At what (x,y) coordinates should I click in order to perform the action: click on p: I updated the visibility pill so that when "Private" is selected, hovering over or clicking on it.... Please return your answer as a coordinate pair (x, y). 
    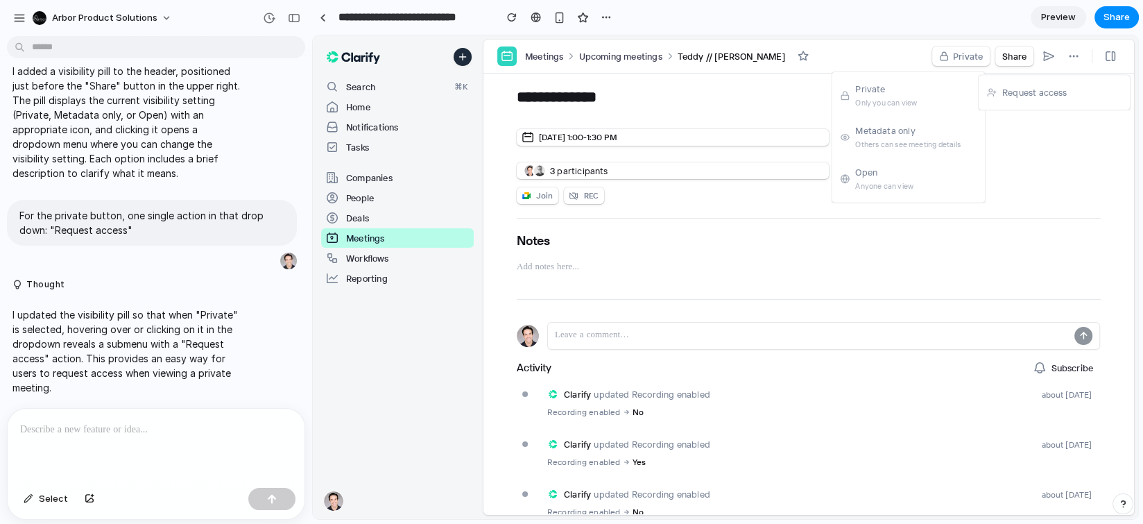
    Looking at the image, I should click on (128, 351).